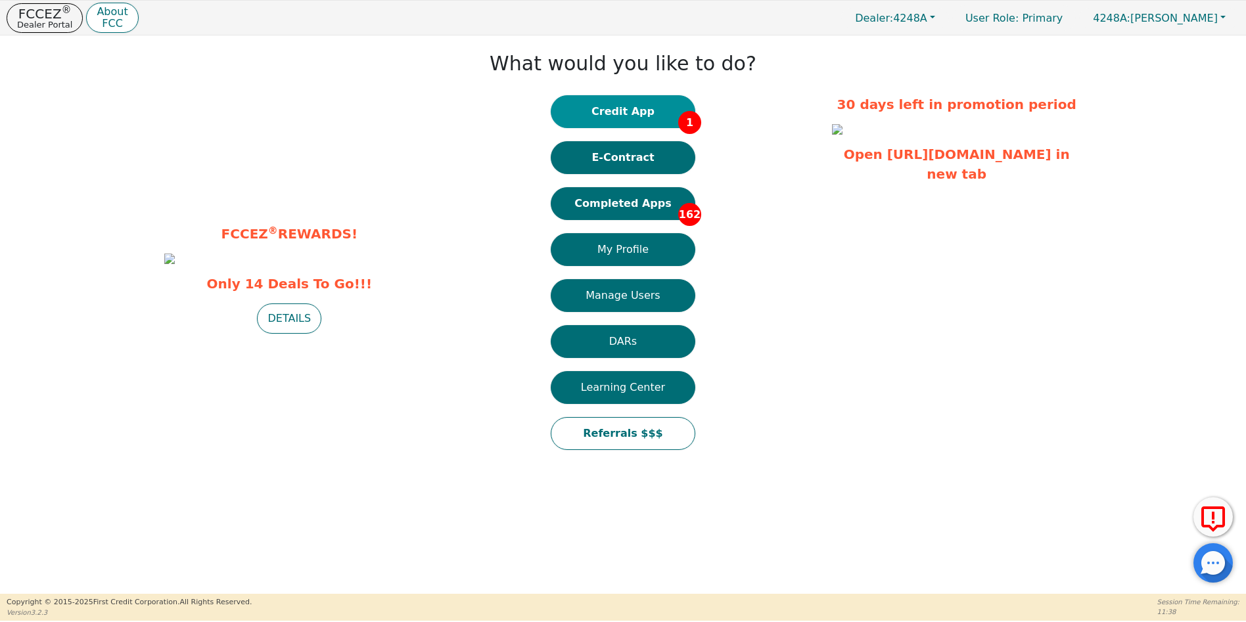 The height and width of the screenshot is (622, 1246). Describe the element at coordinates (623, 64) in the screenshot. I see `h1: What would you like to do?` at that location.